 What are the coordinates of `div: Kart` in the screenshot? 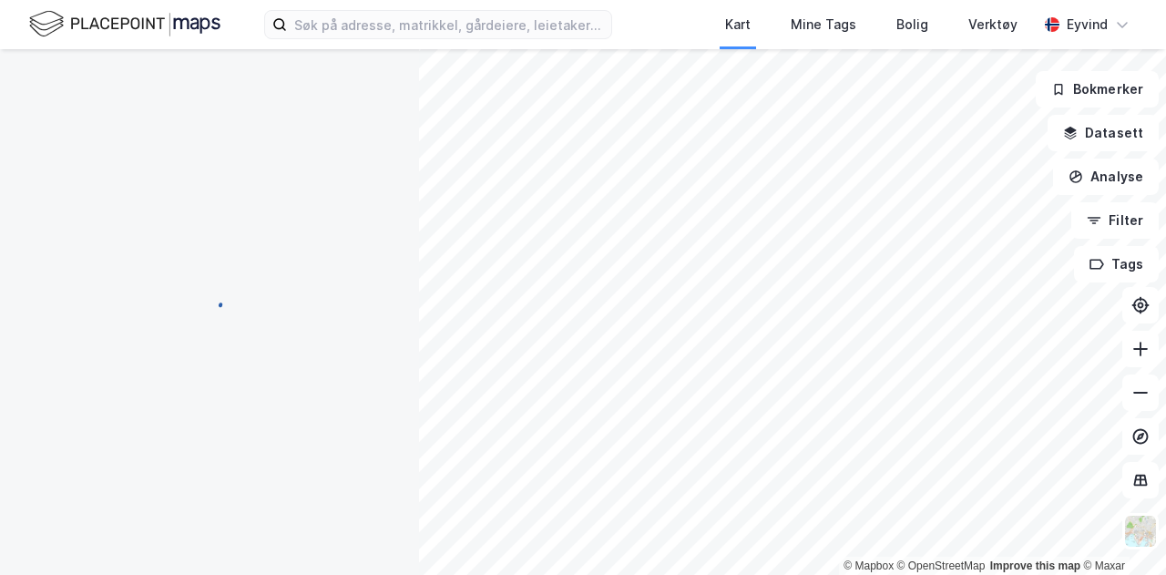 It's located at (738, 25).